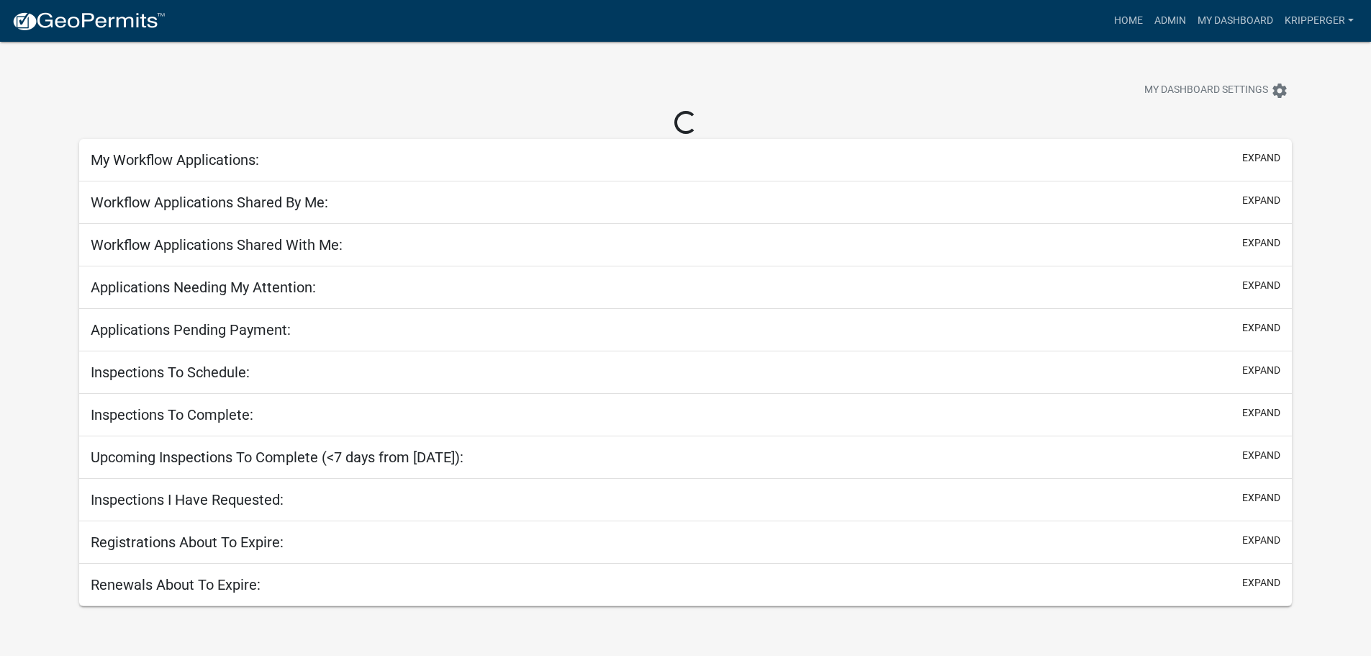 The height and width of the screenshot is (656, 1371). What do you see at coordinates (1235, 21) in the screenshot?
I see `a: My Dashboard` at bounding box center [1235, 21].